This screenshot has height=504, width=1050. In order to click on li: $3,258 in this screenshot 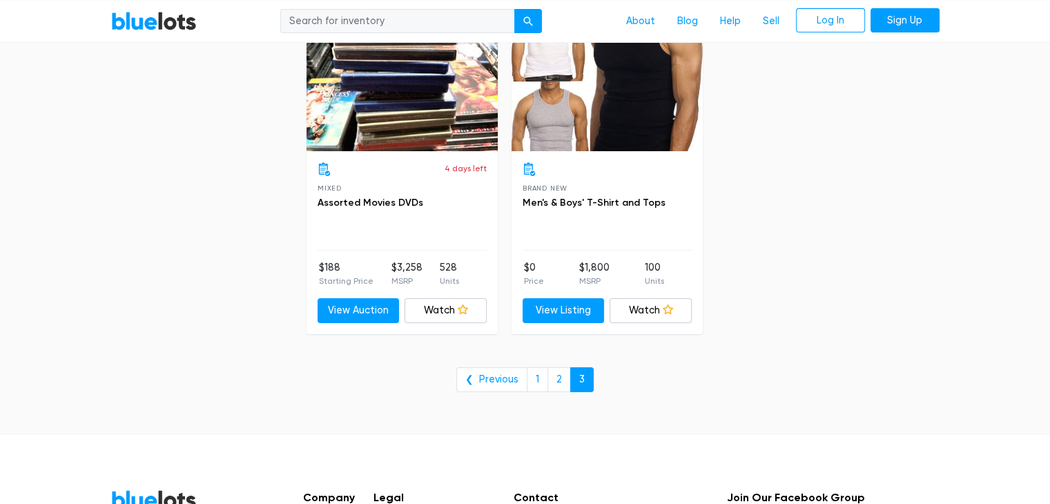, I will do `click(406, 274)`.